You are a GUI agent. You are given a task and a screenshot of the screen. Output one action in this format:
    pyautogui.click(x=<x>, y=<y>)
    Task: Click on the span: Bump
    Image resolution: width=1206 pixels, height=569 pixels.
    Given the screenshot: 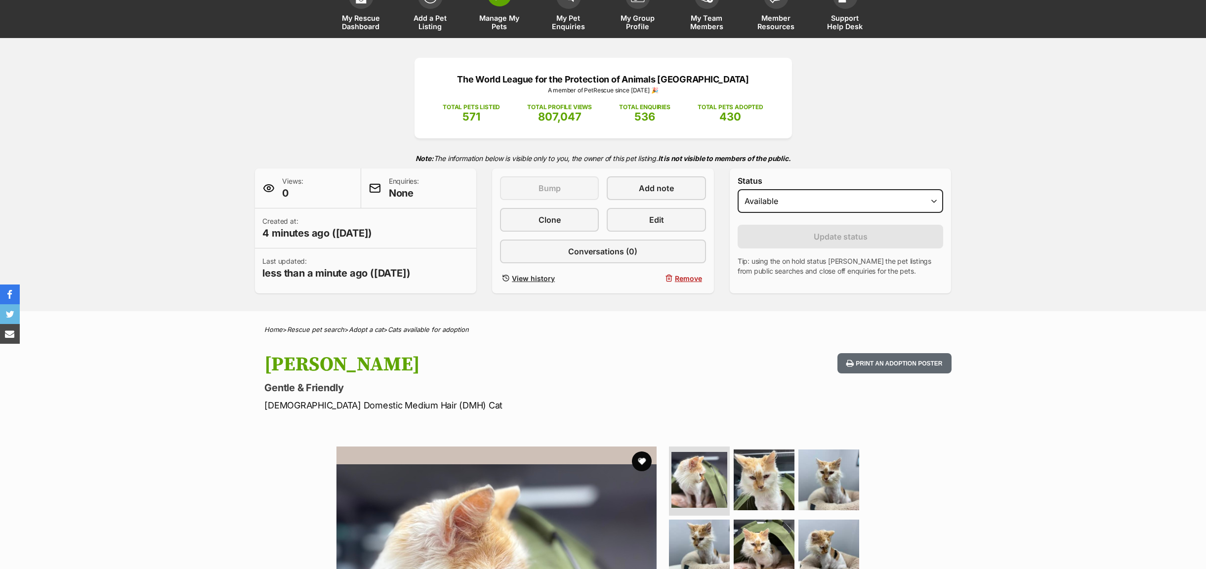 What is the action you would take?
    pyautogui.click(x=549, y=188)
    